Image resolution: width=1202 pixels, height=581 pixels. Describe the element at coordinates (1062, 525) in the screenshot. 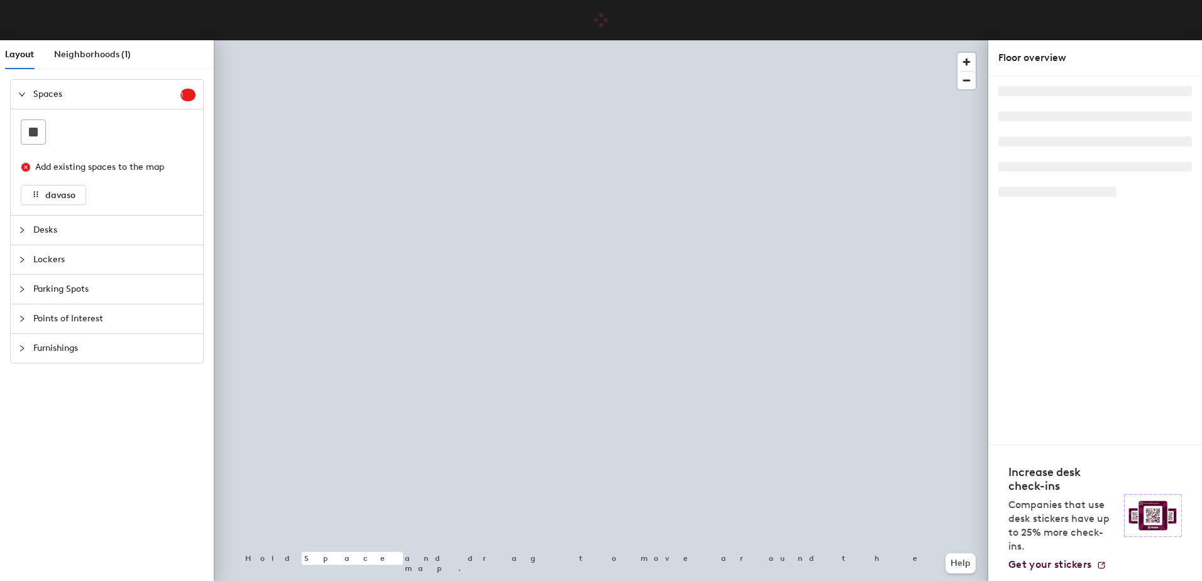

I see `p: Companies that use desk stickers have up to 25% more check-ins.` at that location.